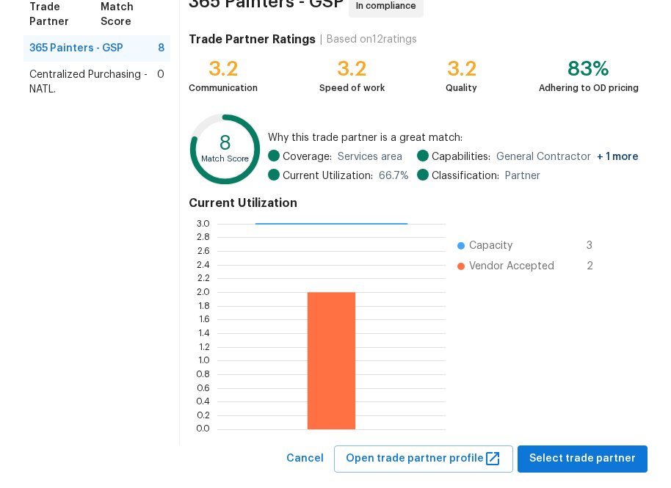 The height and width of the screenshot is (488, 671). What do you see at coordinates (203, 237) in the screenshot?
I see `text: 2.8` at bounding box center [203, 237].